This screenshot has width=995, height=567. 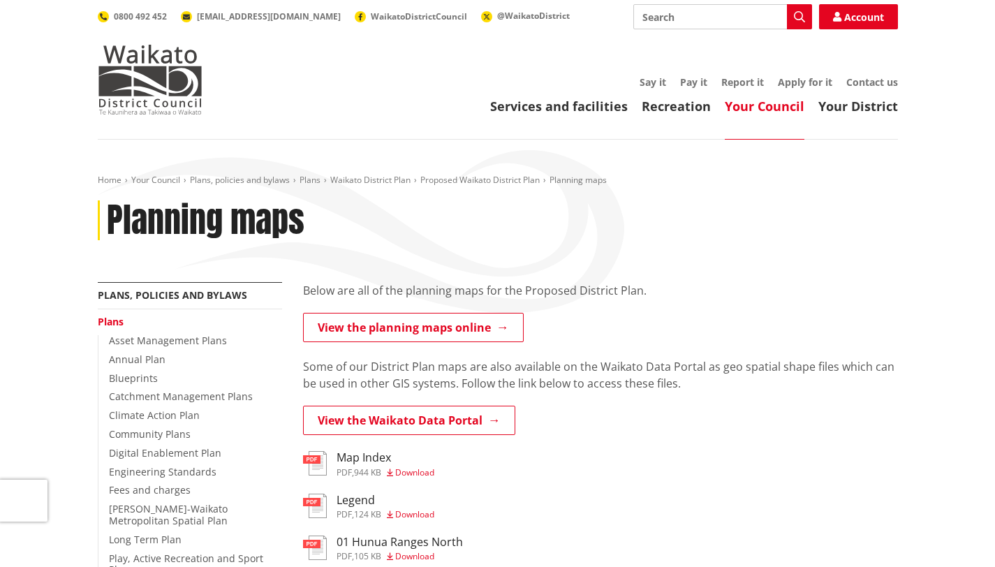 What do you see at coordinates (600, 290) in the screenshot?
I see `p: Below are all of the planning maps for the Proposed District Plan.` at bounding box center [600, 290].